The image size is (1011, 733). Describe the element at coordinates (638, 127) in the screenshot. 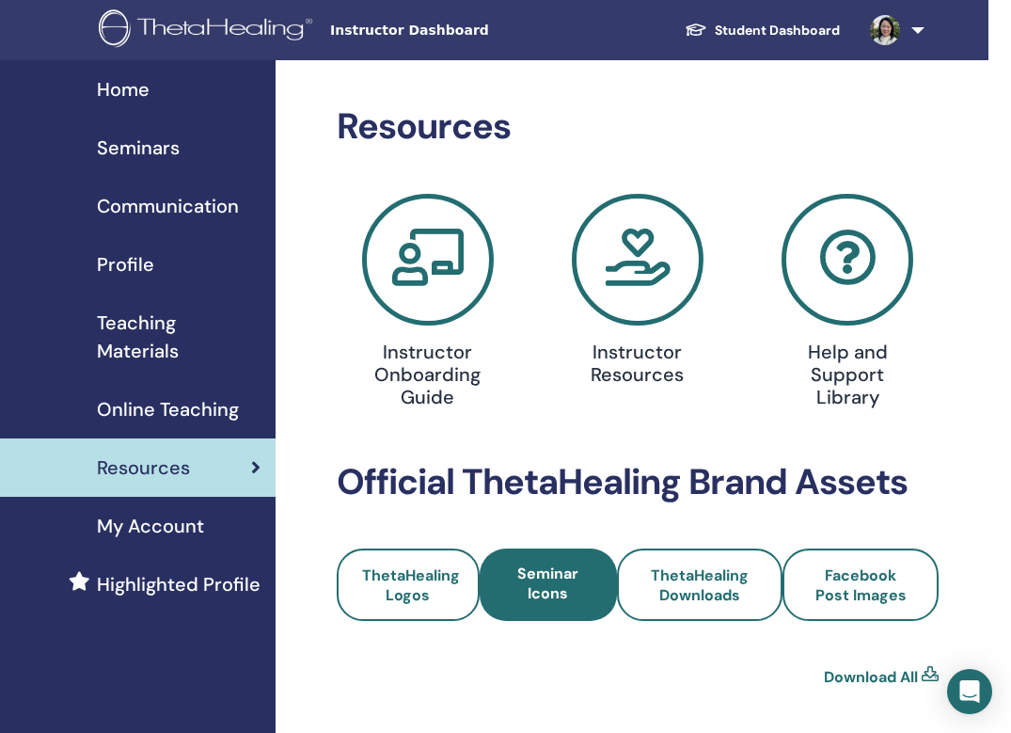

I see `h2: Resources` at that location.